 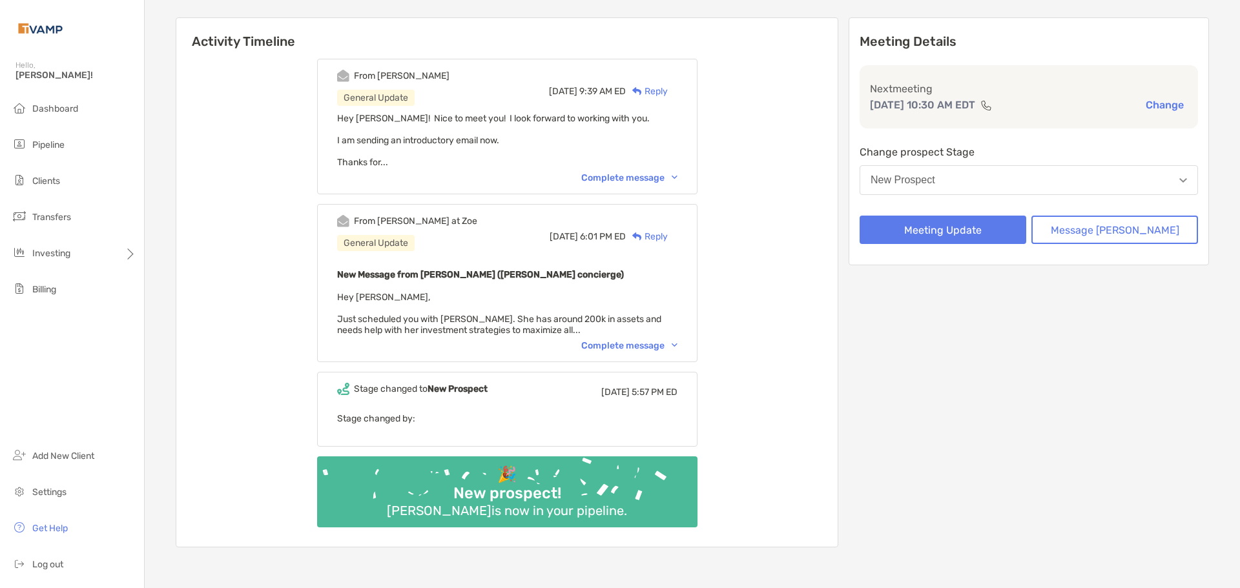 I want to click on img: transfers icon, so click(x=19, y=216).